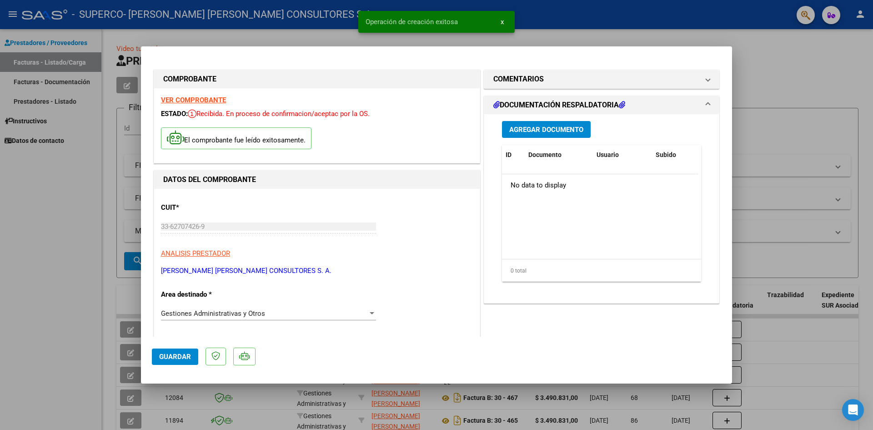 This screenshot has width=873, height=430. Describe the element at coordinates (279, 114) in the screenshot. I see `span: Recibida. En proceso de confirmacion/aceptac por la OS.` at that location.